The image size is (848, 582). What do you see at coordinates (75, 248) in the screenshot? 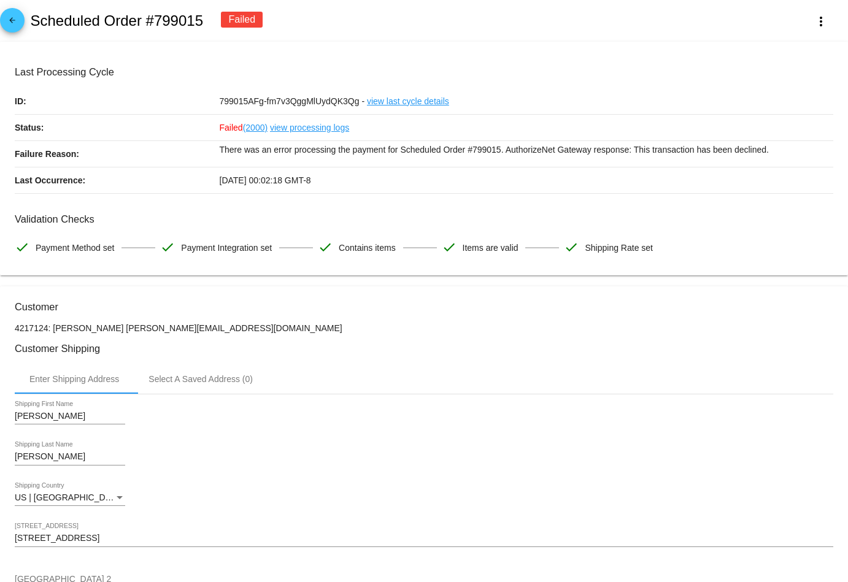
I see `span: Payment Method set` at bounding box center [75, 248].